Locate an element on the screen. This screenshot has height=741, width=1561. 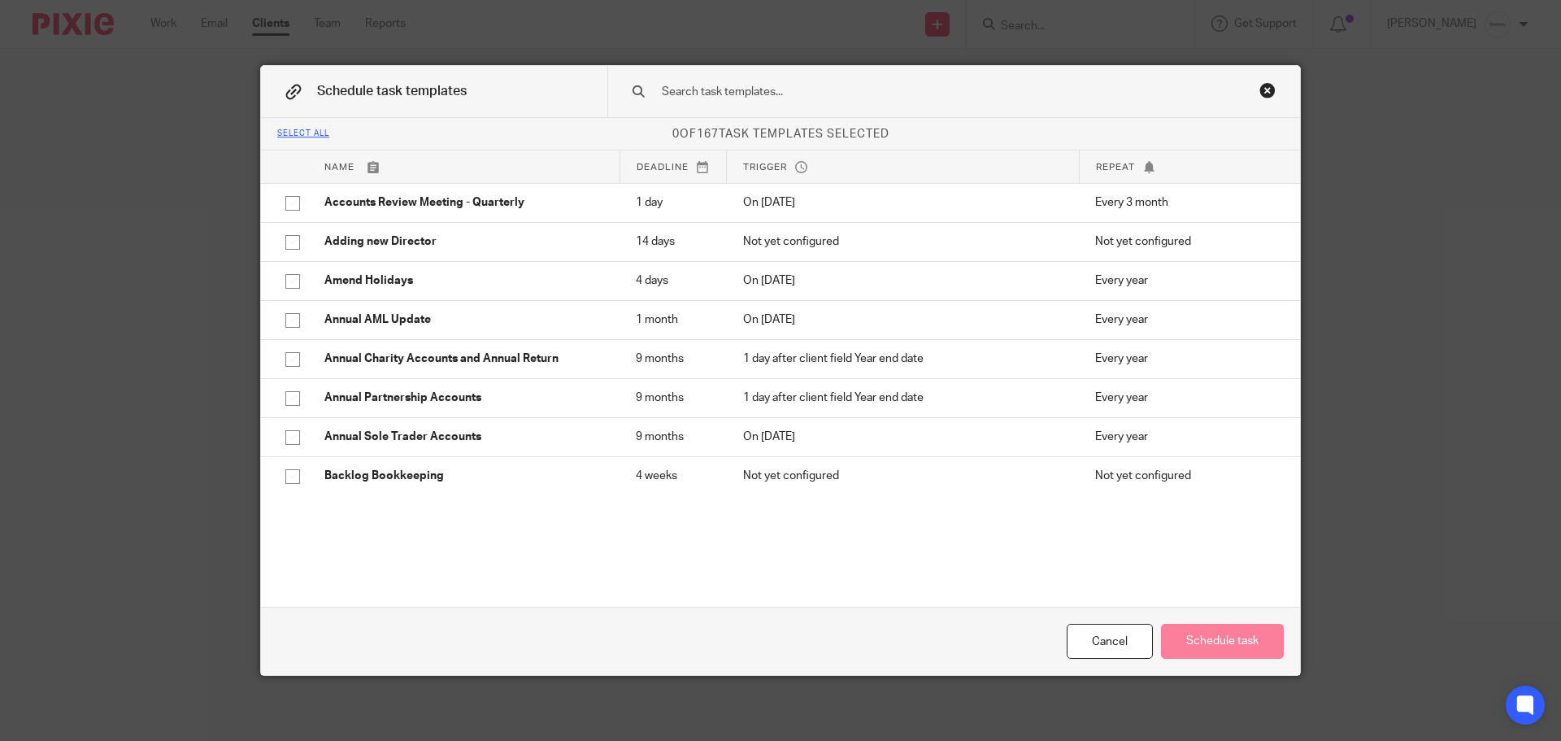
input: Search task templates... is located at coordinates (928, 92).